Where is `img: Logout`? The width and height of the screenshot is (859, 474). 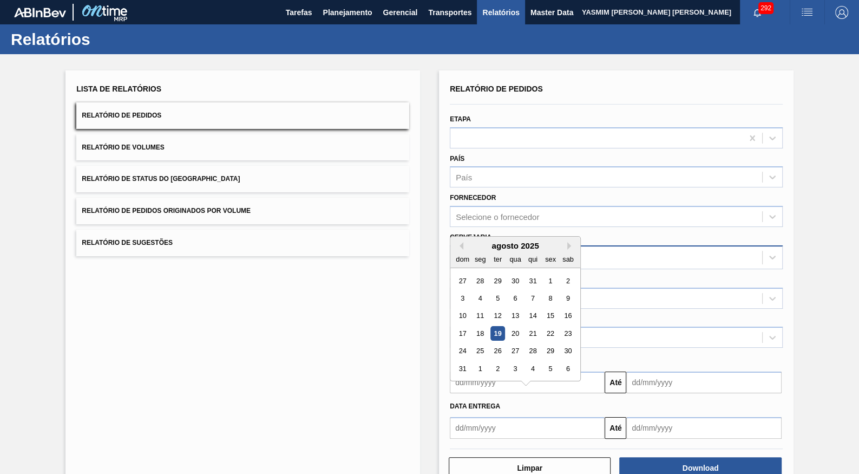 img: Logout is located at coordinates (842, 12).